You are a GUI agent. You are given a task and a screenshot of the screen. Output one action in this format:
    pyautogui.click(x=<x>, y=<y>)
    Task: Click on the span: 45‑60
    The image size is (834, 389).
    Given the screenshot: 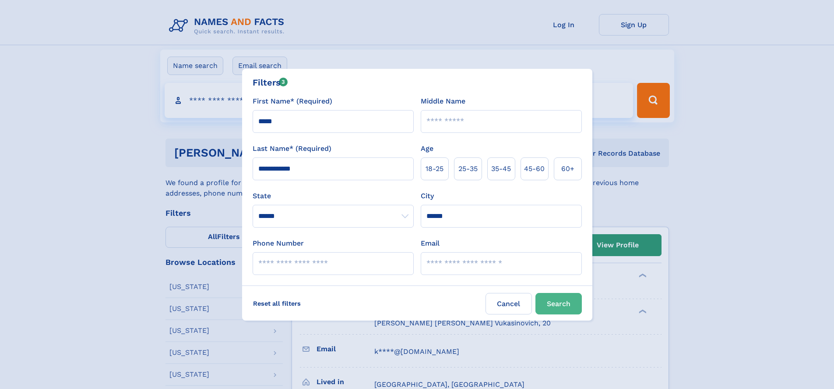 What is the action you would take?
    pyautogui.click(x=534, y=169)
    